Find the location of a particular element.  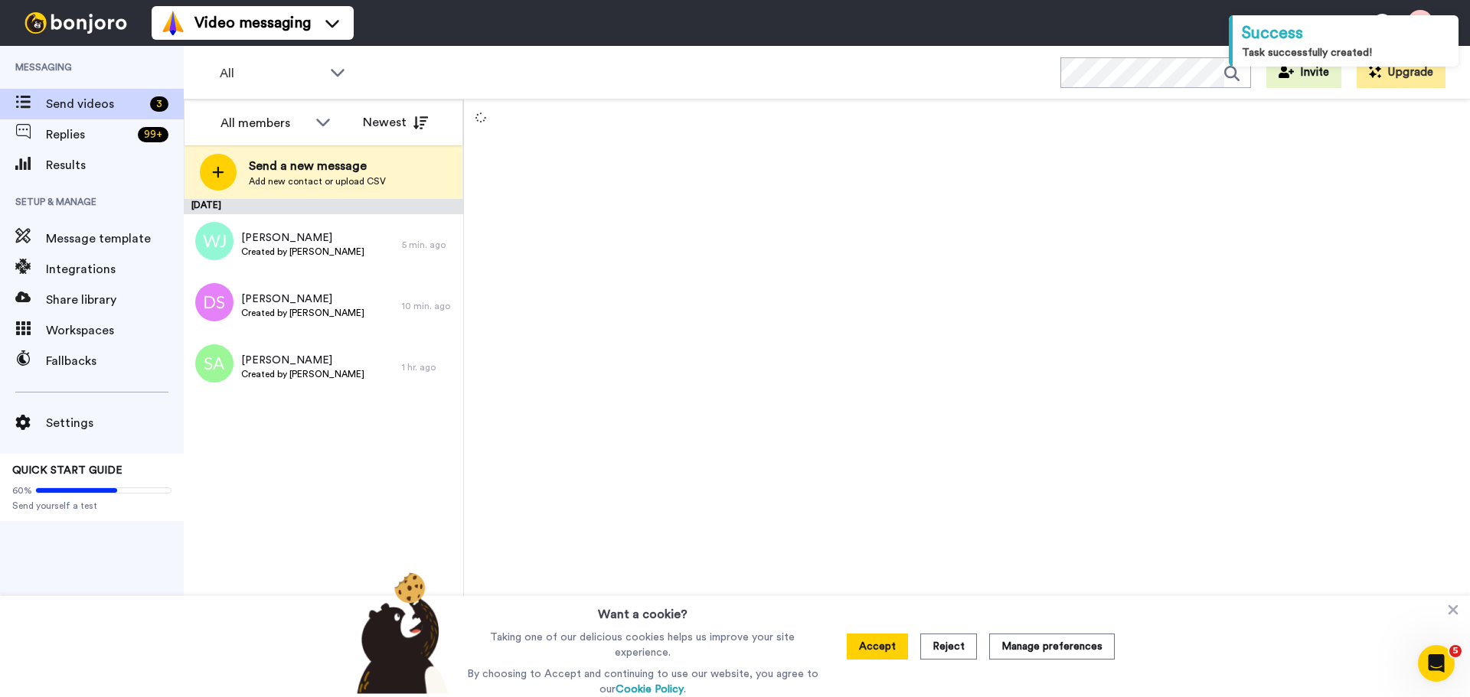

span: Integrations is located at coordinates (115, 269).